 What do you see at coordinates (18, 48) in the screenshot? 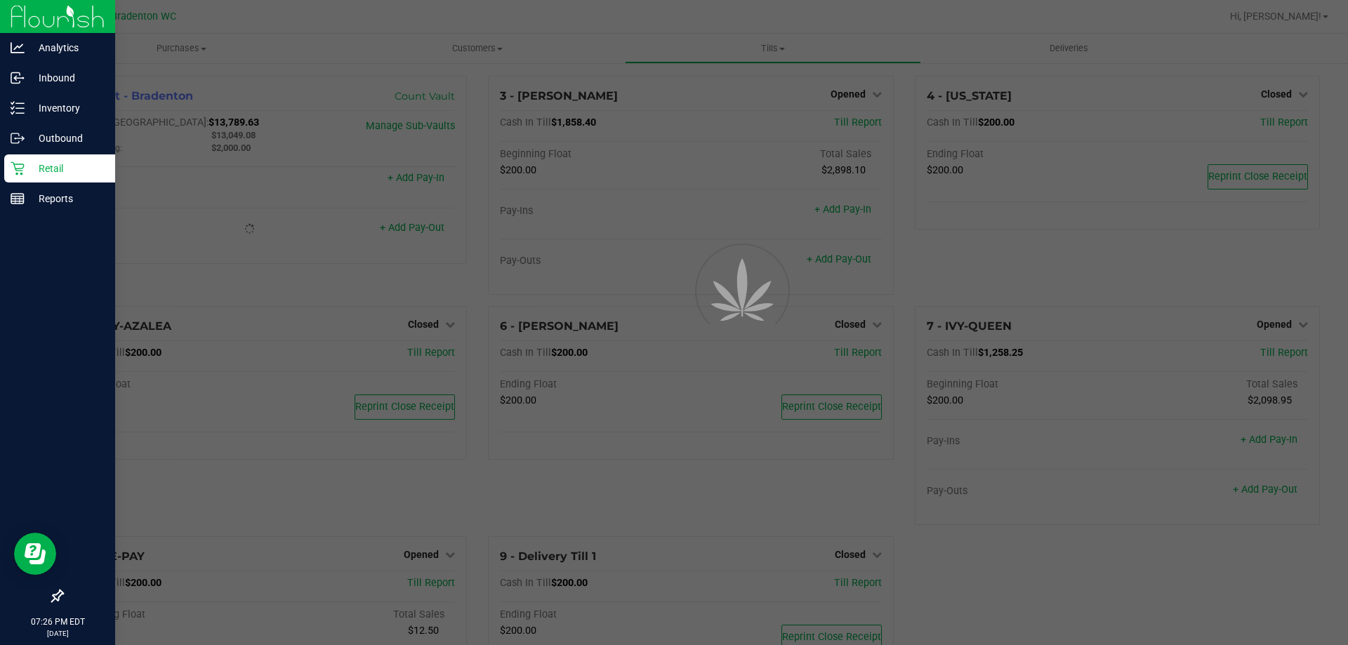
I see `inline-svg: Analytics` at bounding box center [18, 48].